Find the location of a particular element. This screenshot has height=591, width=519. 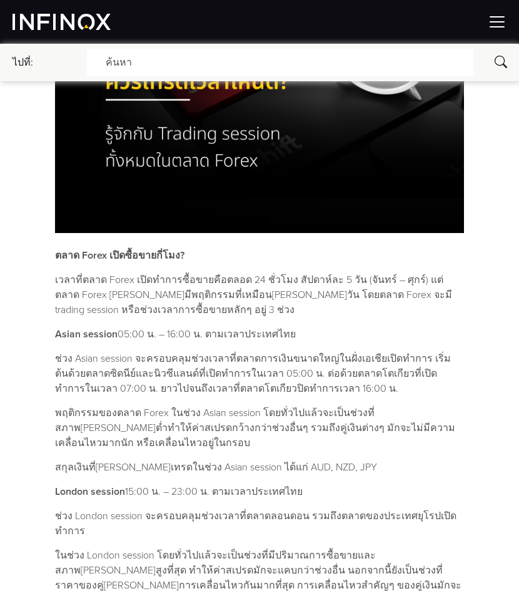

p: ช่วง Asian session จะครอบคลุมช่วงเวลาที่ตลาดการเงินขนาดใหญ่ในฝั่งเอเชียเปิดทำการ เริ่มต้นด้วยตลาด... is located at coordinates (259, 374).